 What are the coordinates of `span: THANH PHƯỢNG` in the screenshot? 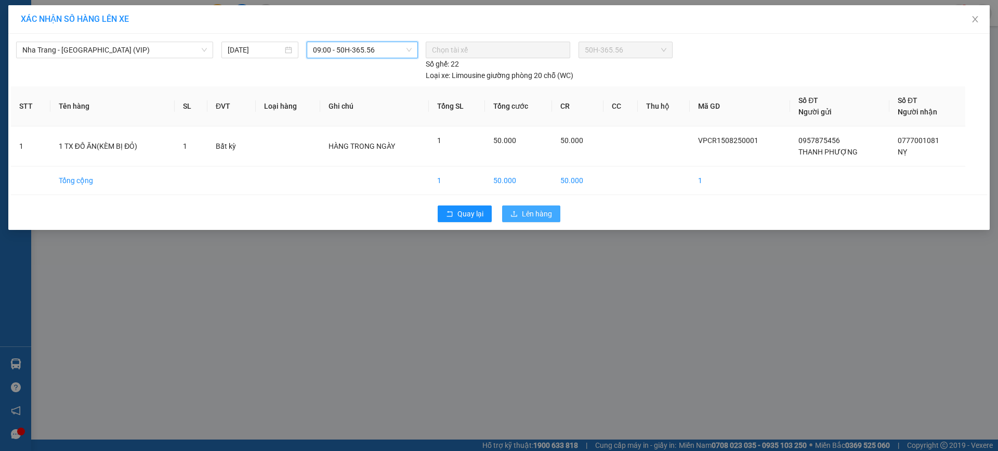 It's located at (828, 152).